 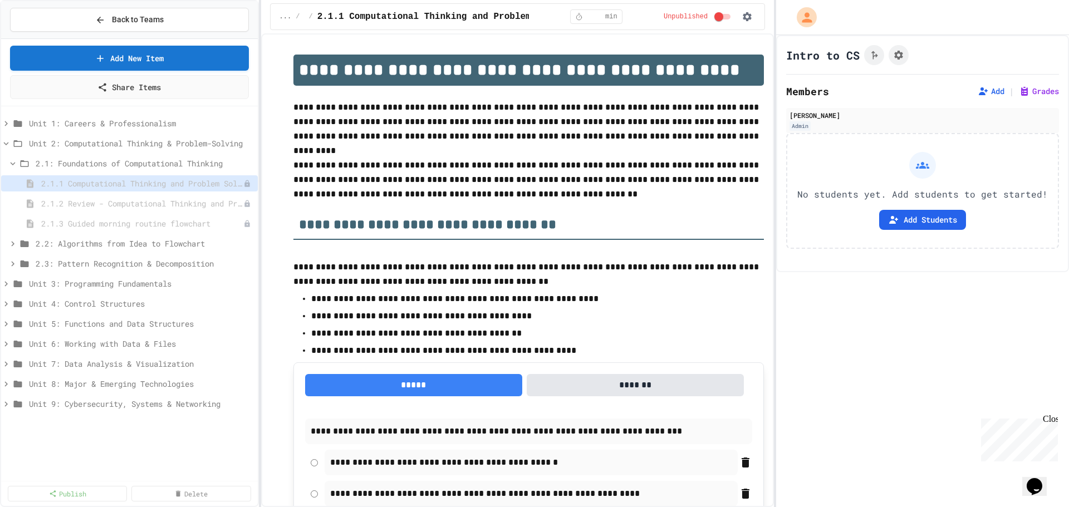 What do you see at coordinates (137, 19) in the screenshot?
I see `span: Back to Teams` at bounding box center [137, 19].